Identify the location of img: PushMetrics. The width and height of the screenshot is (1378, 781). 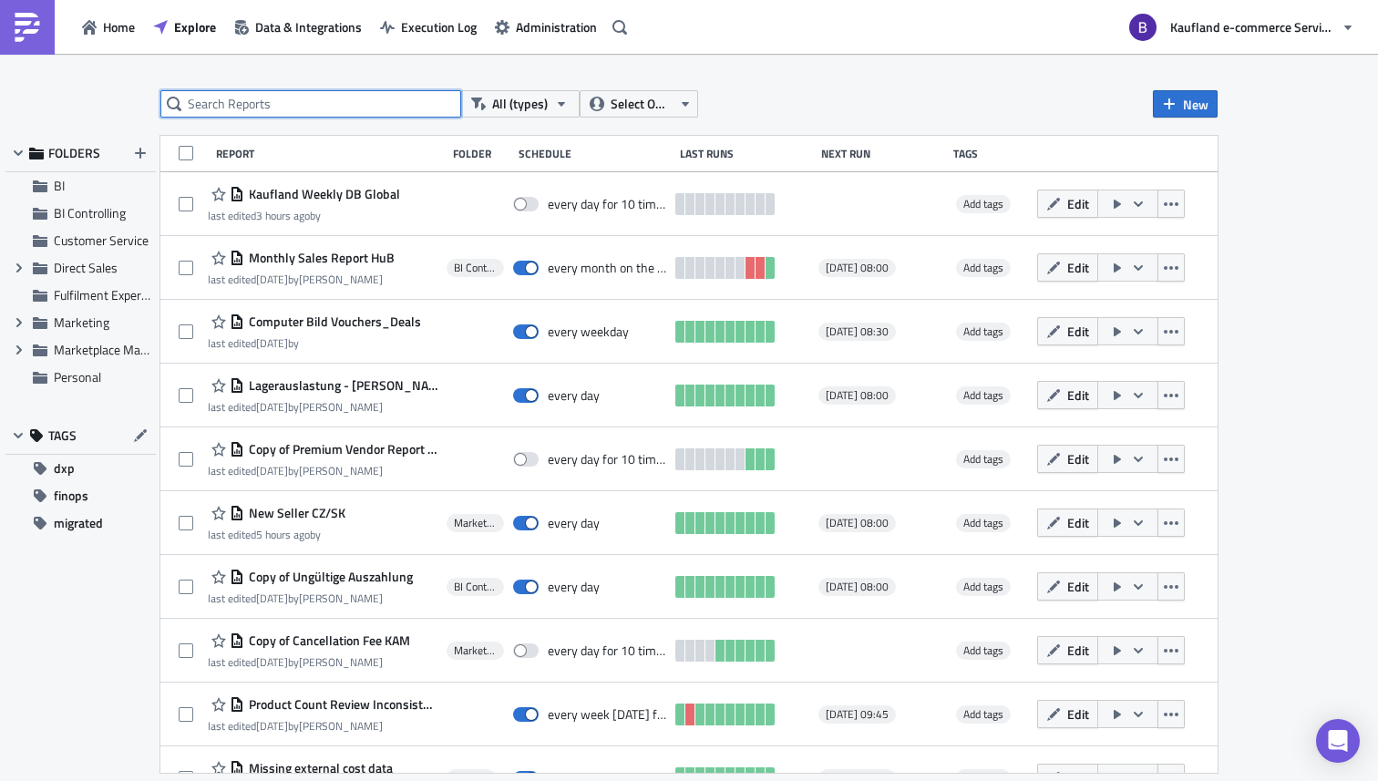
(27, 27).